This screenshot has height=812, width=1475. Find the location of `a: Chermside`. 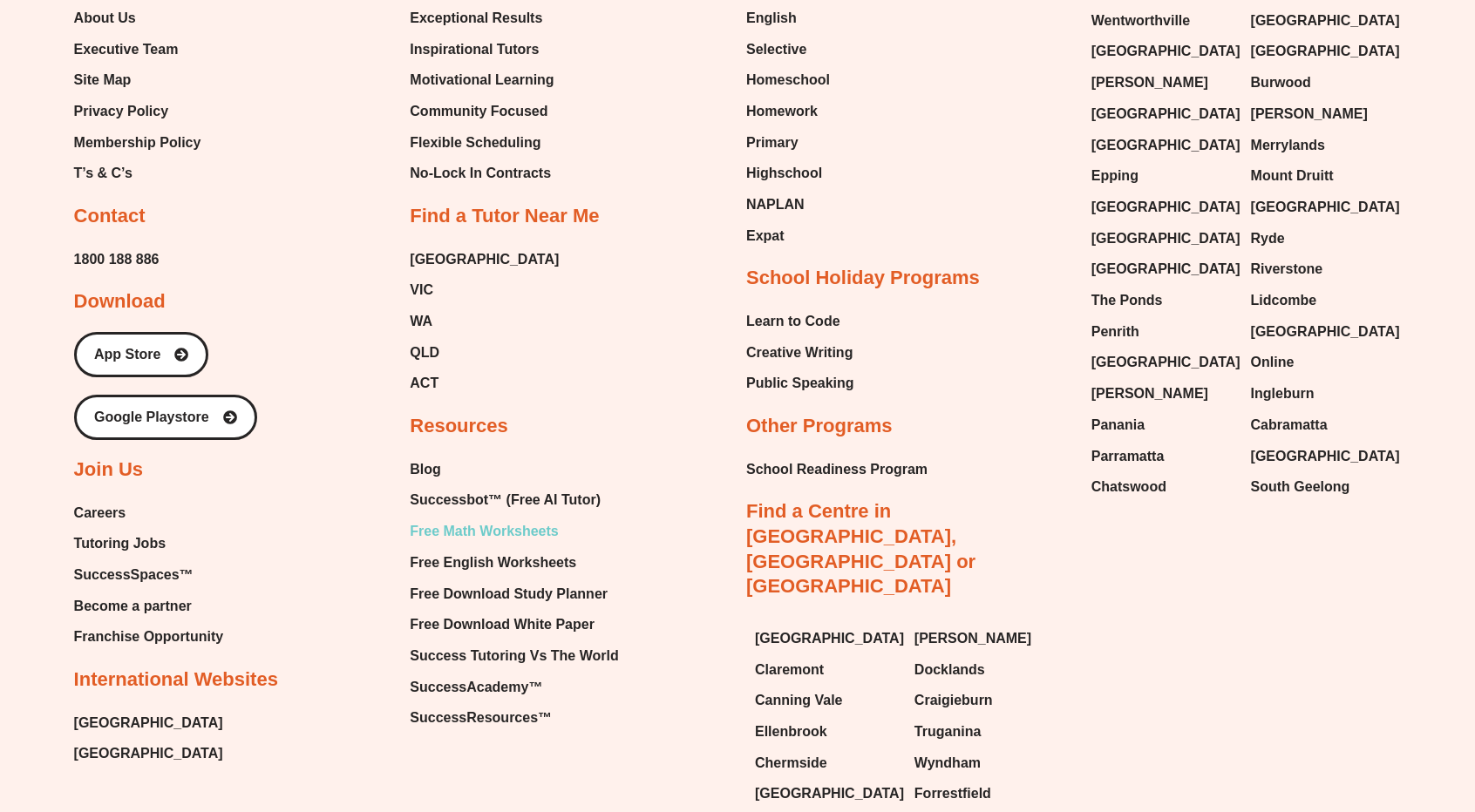

a: Chermside is located at coordinates (826, 763).